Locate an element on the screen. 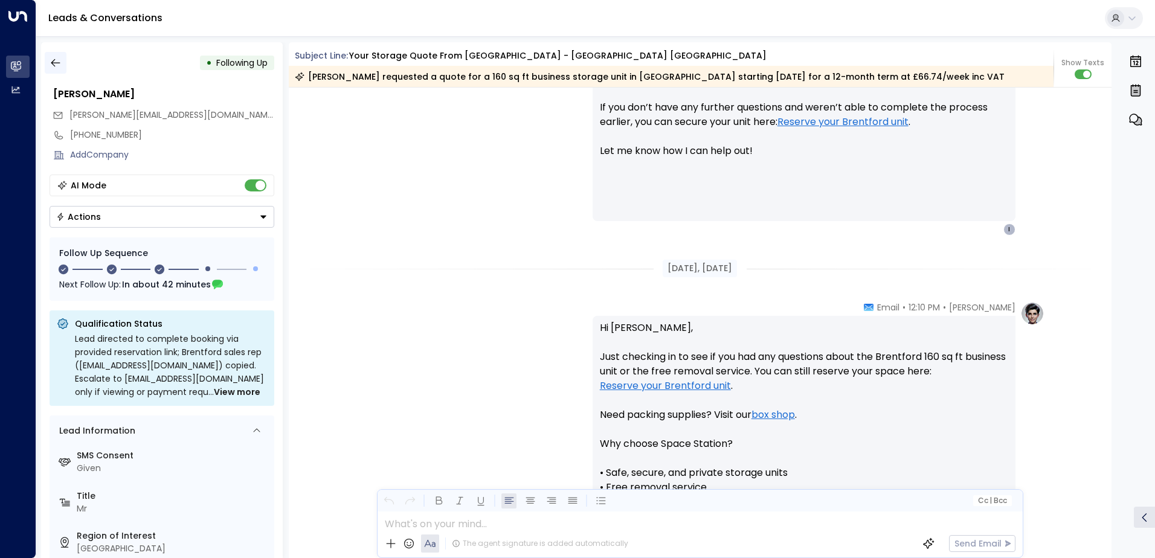  div: AI Mode is located at coordinates (88, 185).